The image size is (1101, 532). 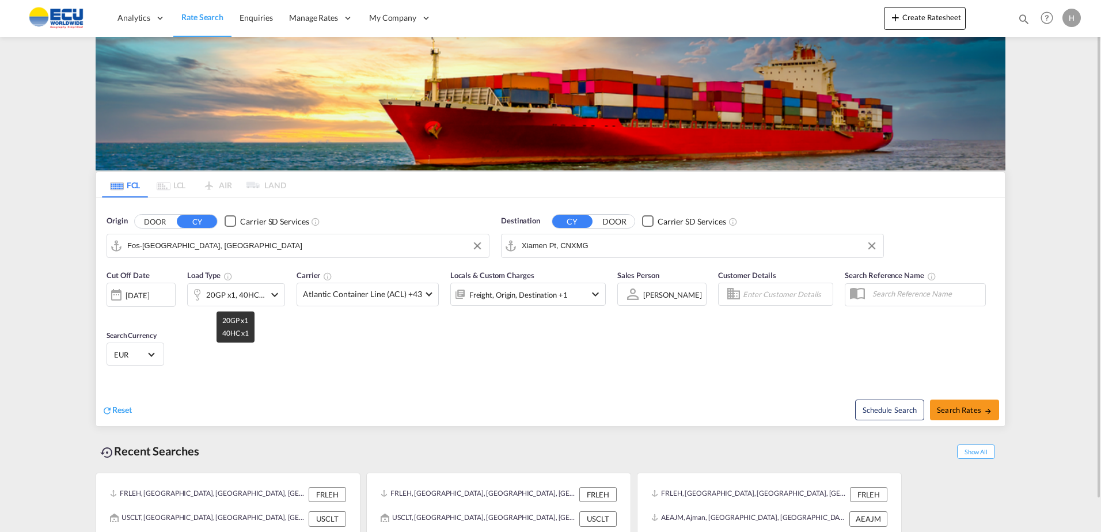 I want to click on input: Search Reference Name, so click(x=926, y=294).